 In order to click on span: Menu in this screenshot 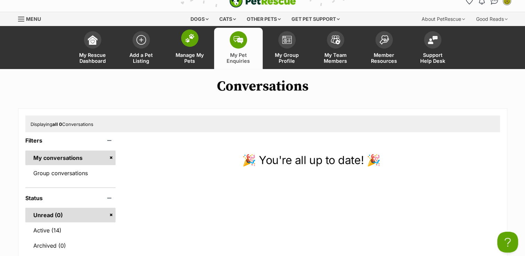, I will do `click(33, 19)`.